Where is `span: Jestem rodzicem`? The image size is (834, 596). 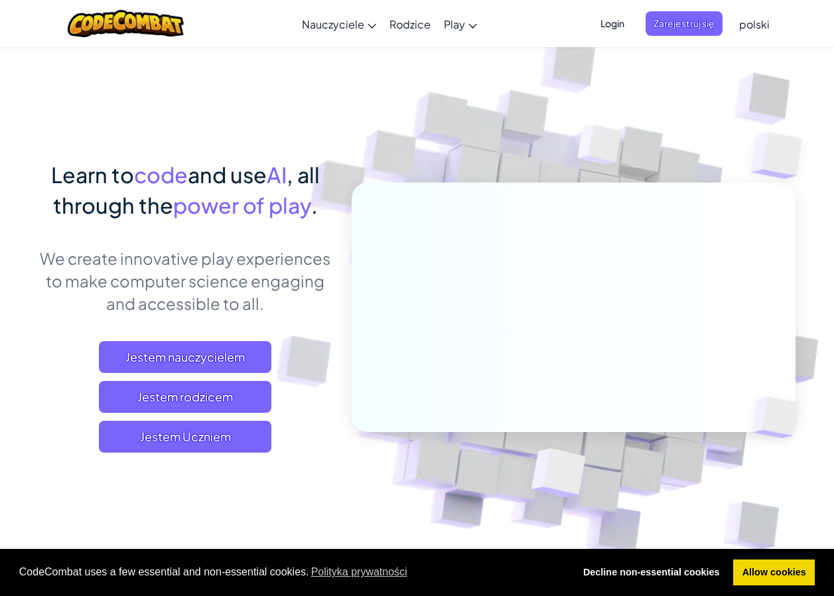
span: Jestem rodzicem is located at coordinates (185, 397).